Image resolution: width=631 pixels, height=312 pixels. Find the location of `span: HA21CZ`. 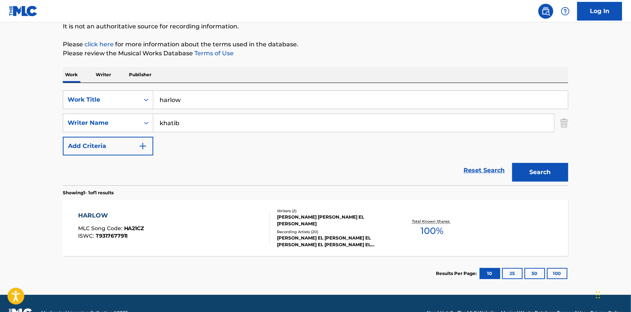

span: HA21CZ is located at coordinates (134, 228).